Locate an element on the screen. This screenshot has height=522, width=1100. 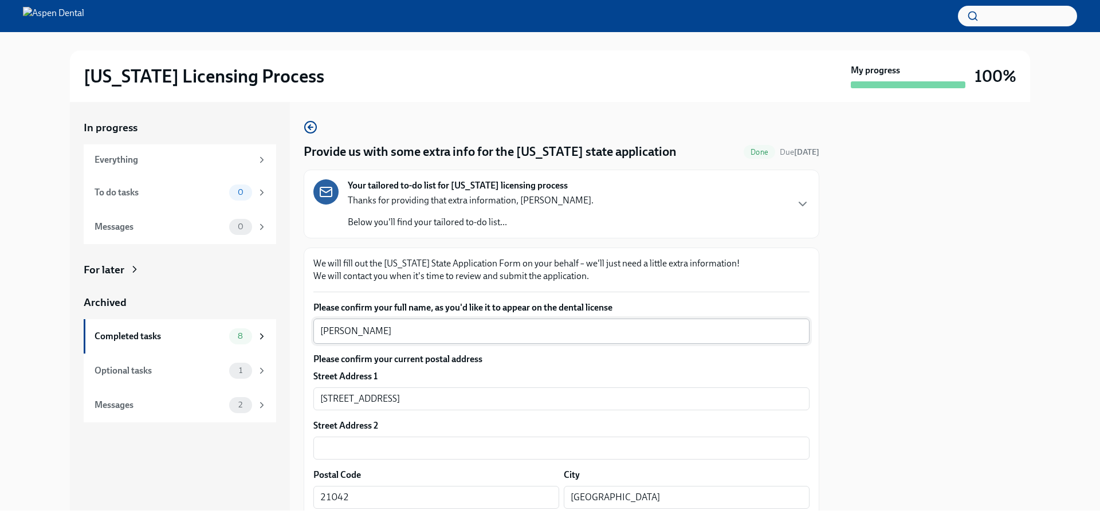
label: Please confirm your current postal address is located at coordinates (562, 359).